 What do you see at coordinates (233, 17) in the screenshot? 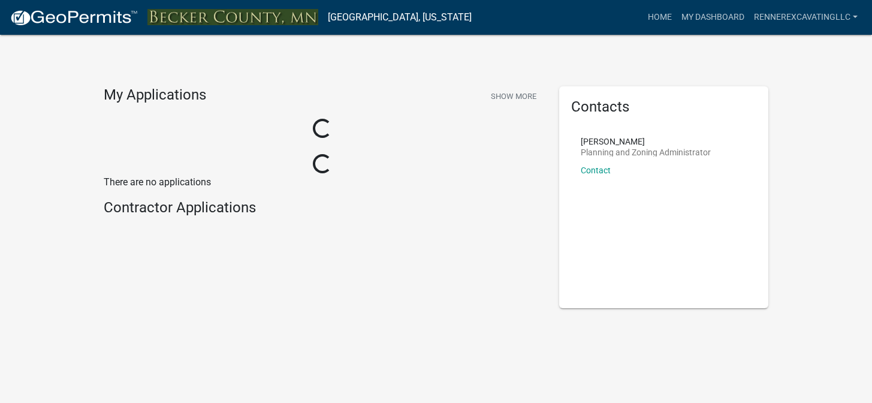
I see `img: Becker County, Minnesota` at bounding box center [233, 17].